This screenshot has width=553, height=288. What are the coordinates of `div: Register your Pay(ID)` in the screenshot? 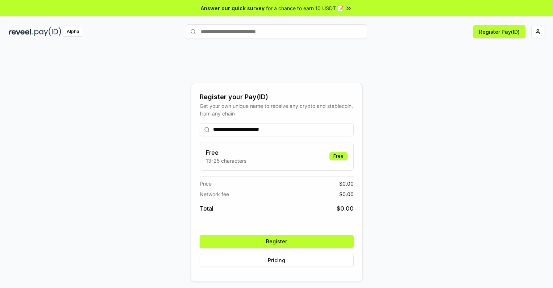 It's located at (277, 97).